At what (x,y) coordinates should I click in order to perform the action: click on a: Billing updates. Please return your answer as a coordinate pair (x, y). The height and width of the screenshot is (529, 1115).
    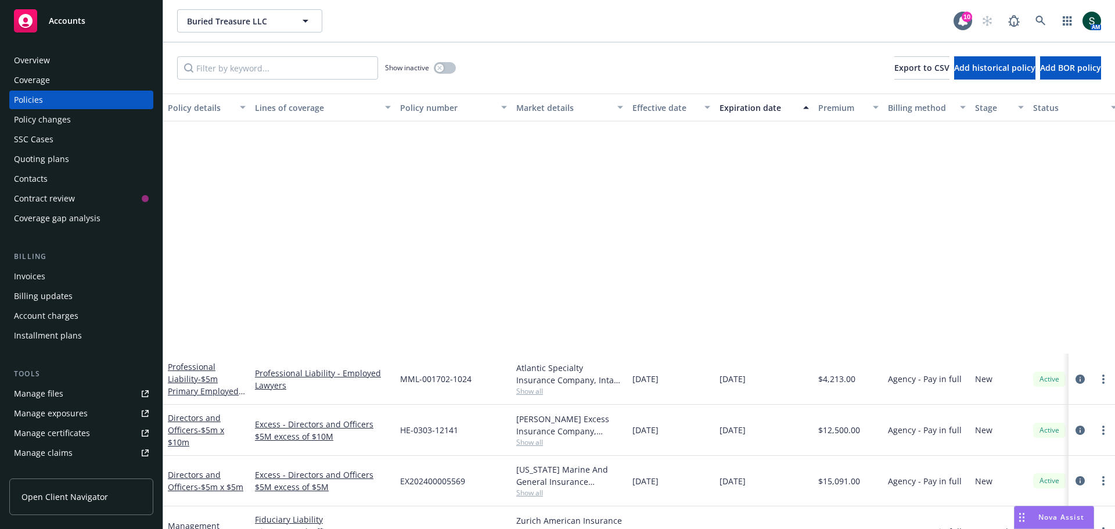
    Looking at the image, I should click on (81, 296).